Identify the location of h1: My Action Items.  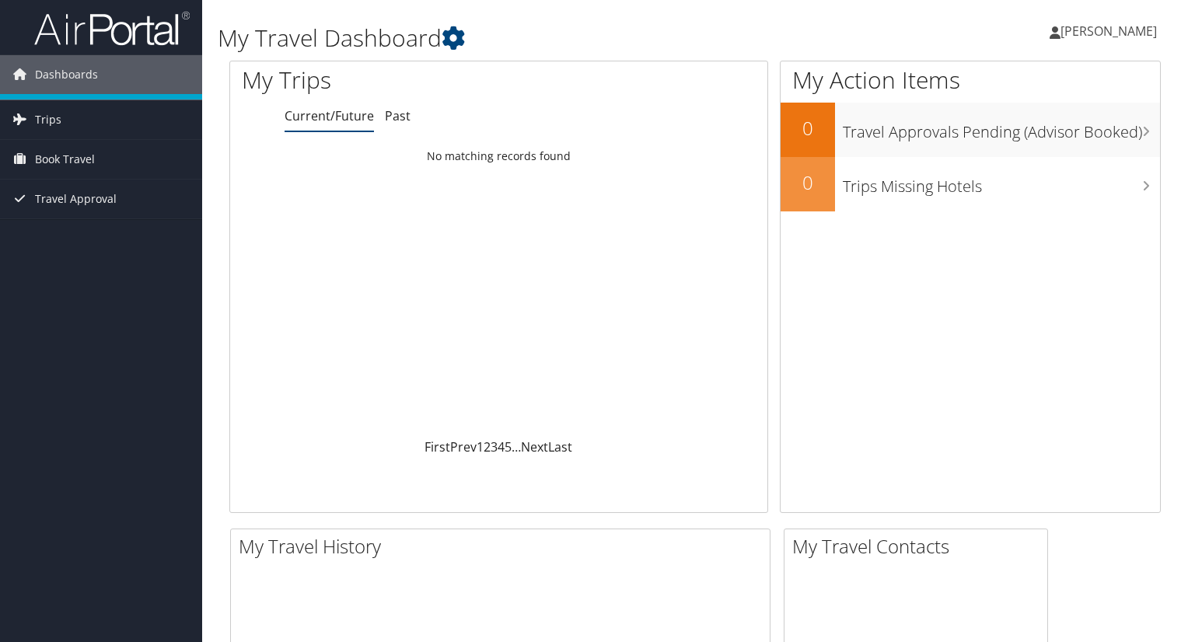
(971, 80).